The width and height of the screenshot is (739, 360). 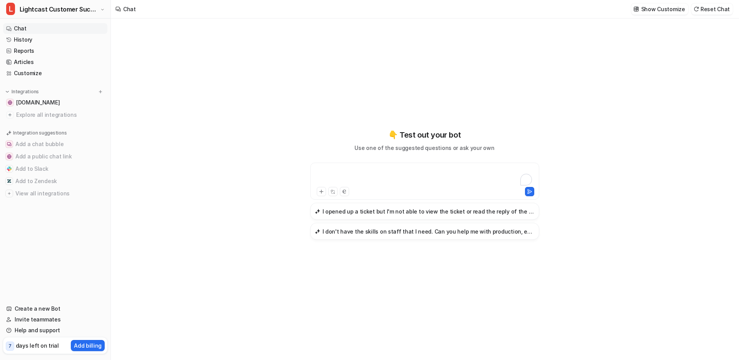 What do you see at coordinates (88, 345) in the screenshot?
I see `p: Add billing` at bounding box center [88, 345].